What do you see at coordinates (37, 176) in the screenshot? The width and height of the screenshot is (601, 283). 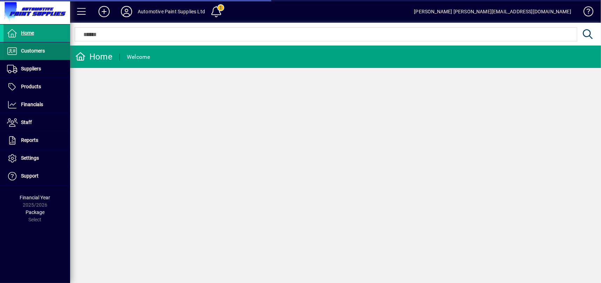 I see `a: Support` at bounding box center [37, 176].